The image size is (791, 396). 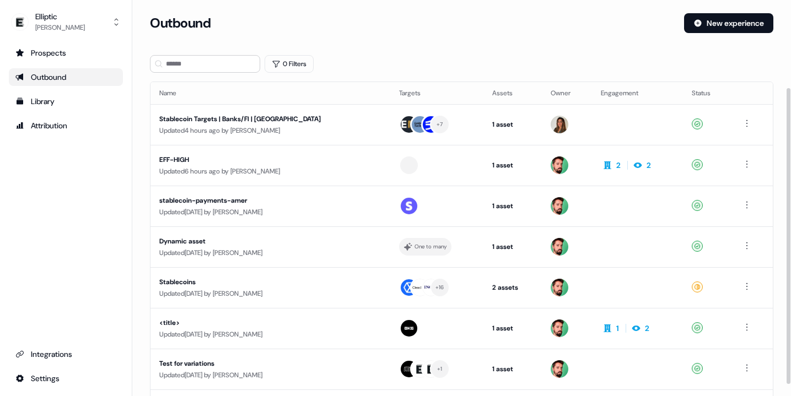 What do you see at coordinates (66, 379) in the screenshot?
I see `button: Go to integrations` at bounding box center [66, 379].